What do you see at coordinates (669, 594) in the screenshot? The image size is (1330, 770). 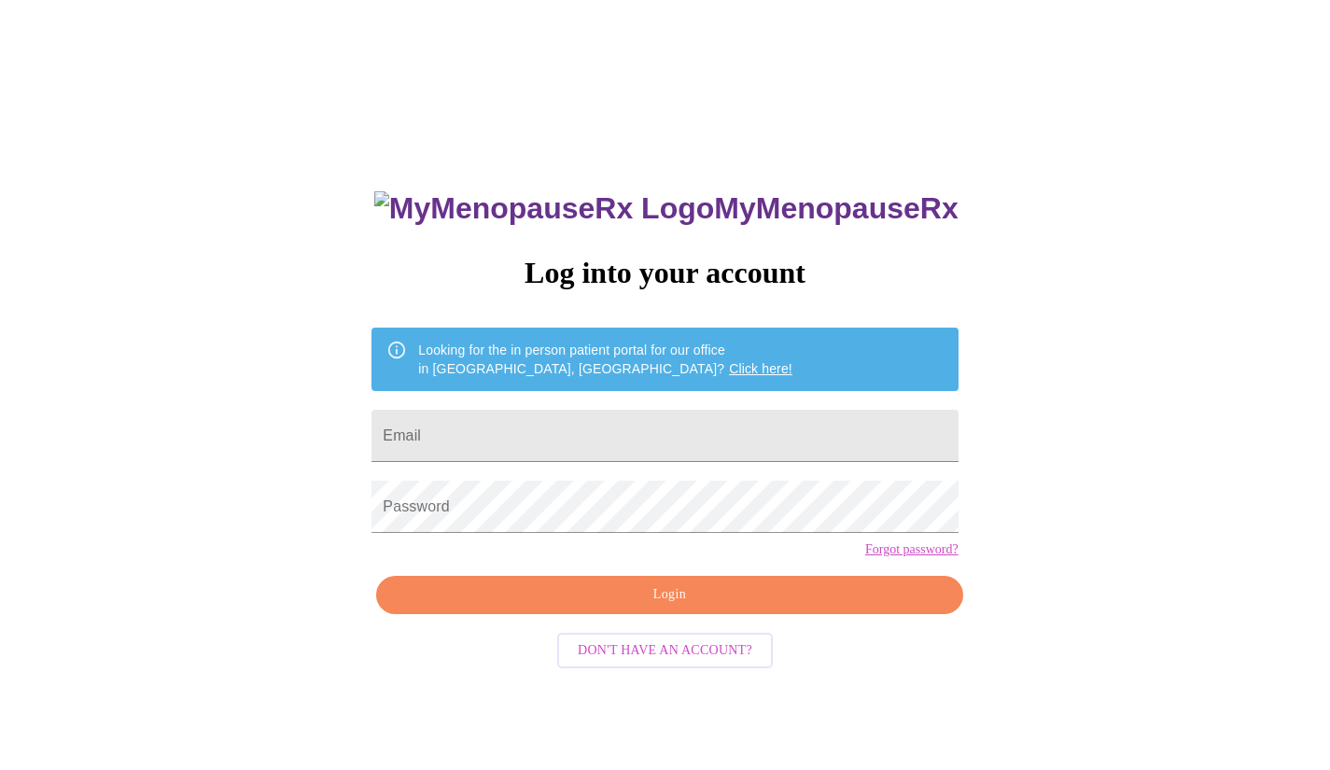 I see `span: Login` at bounding box center [669, 594].